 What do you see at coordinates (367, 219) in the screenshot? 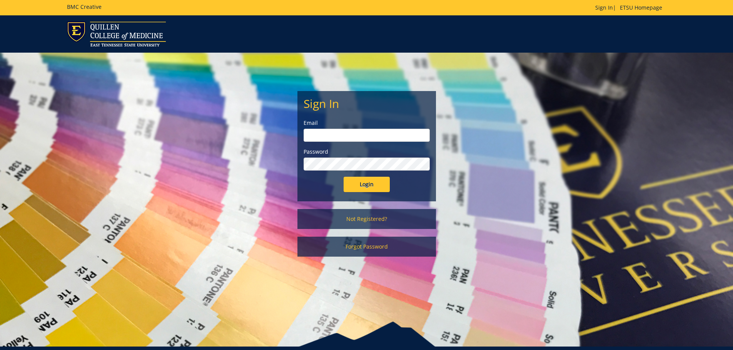
I see `a: Not Registered?` at bounding box center [367, 219].